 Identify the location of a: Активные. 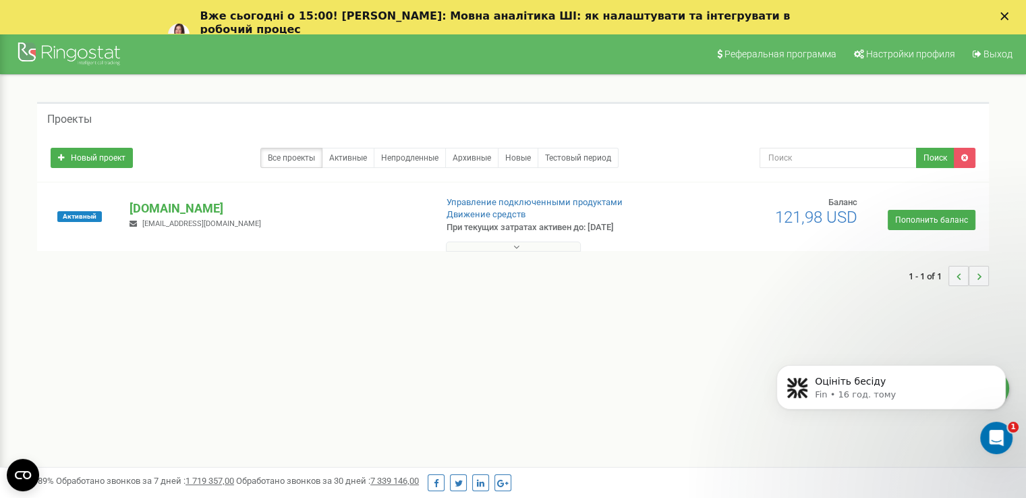
(348, 158).